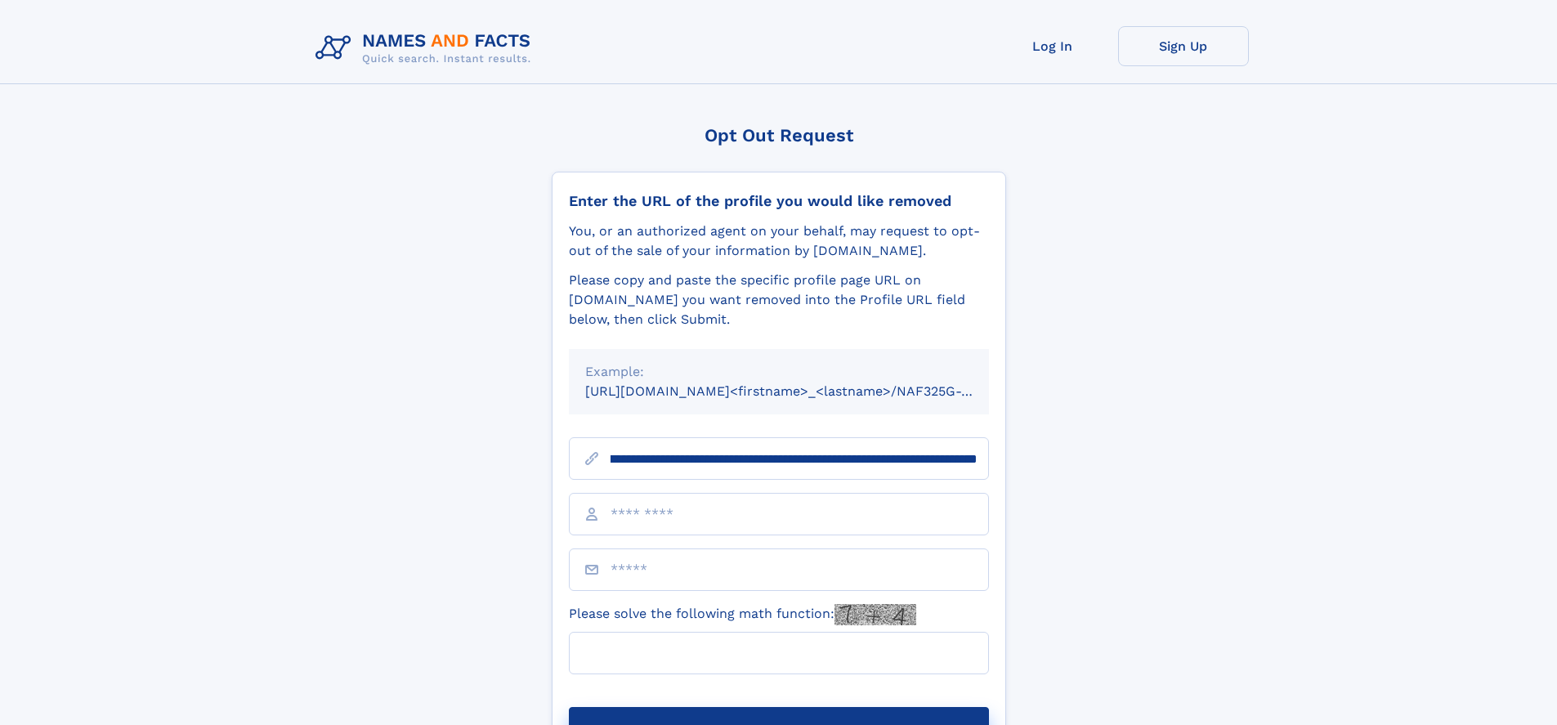 The image size is (1557, 725). What do you see at coordinates (779, 241) in the screenshot?
I see `div: You, or an authorized agent on your behalf, may request to opt-out of the sale of your informatio...` at bounding box center [779, 241].